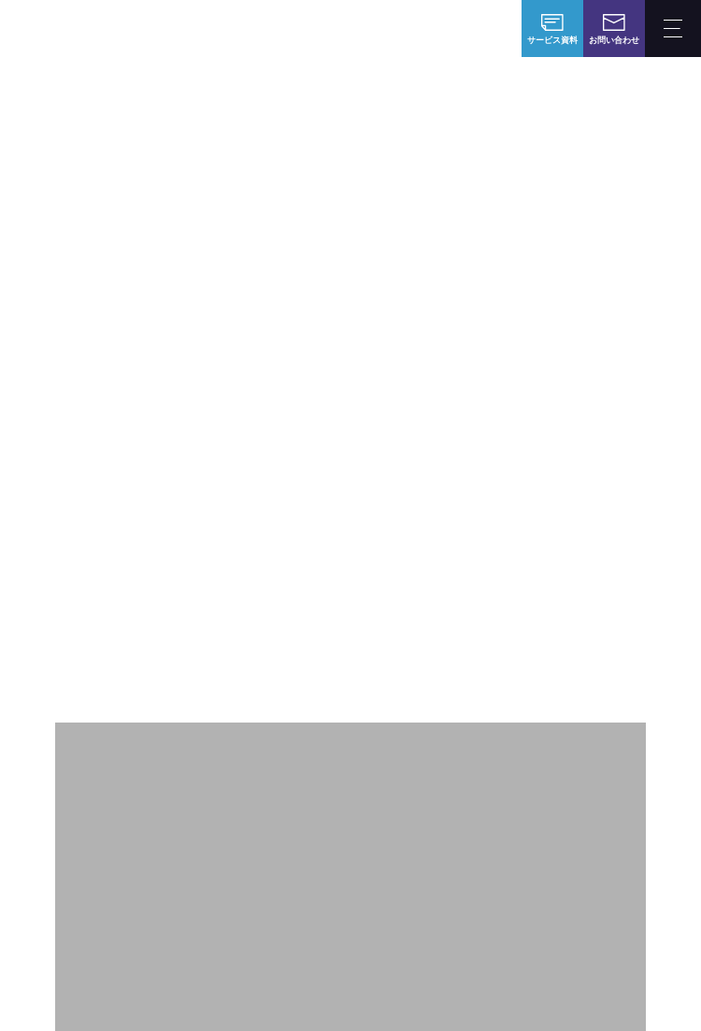 Image resolution: width=701 pixels, height=1031 pixels. I want to click on p: AWSの導入からコスト削減、 構成・運用の最適化からデータ活用まで 規模や業種業態を問わない マネージドサービスで, so click(350, 287).